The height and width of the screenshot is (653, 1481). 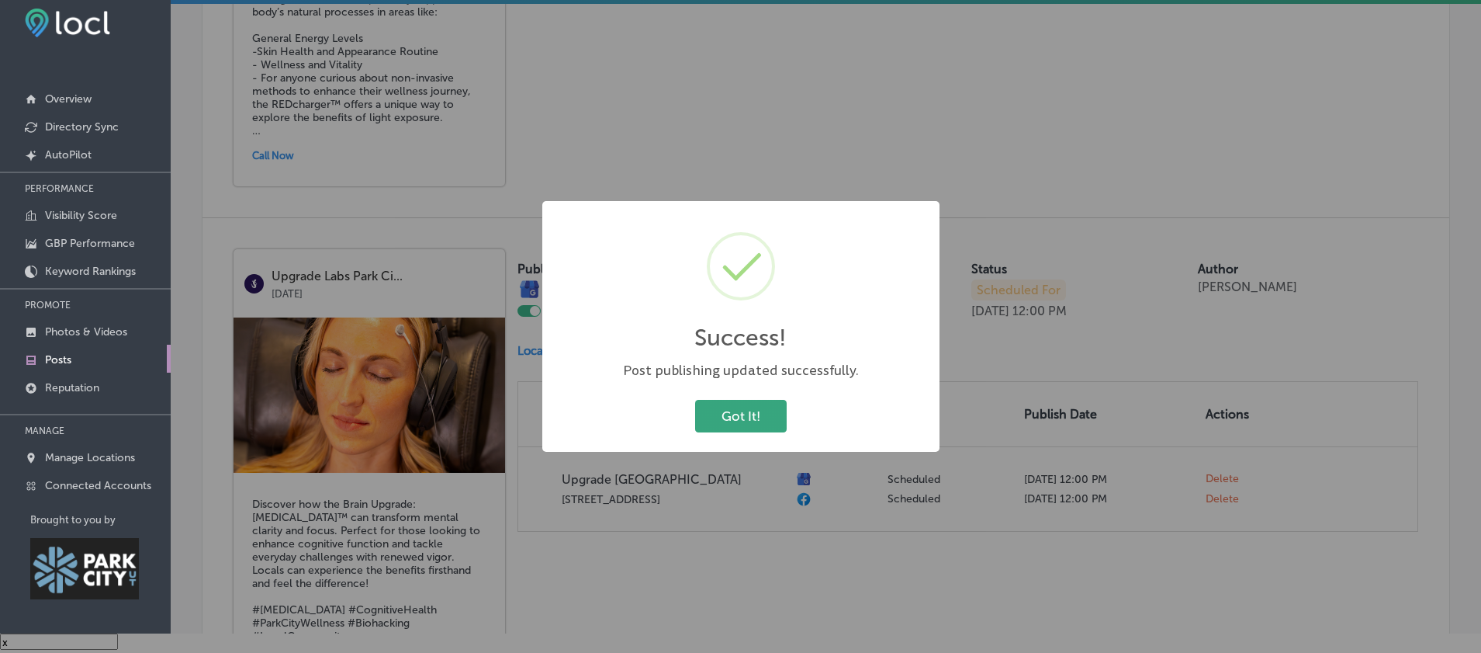 I want to click on button: Got It!, so click(x=741, y=415).